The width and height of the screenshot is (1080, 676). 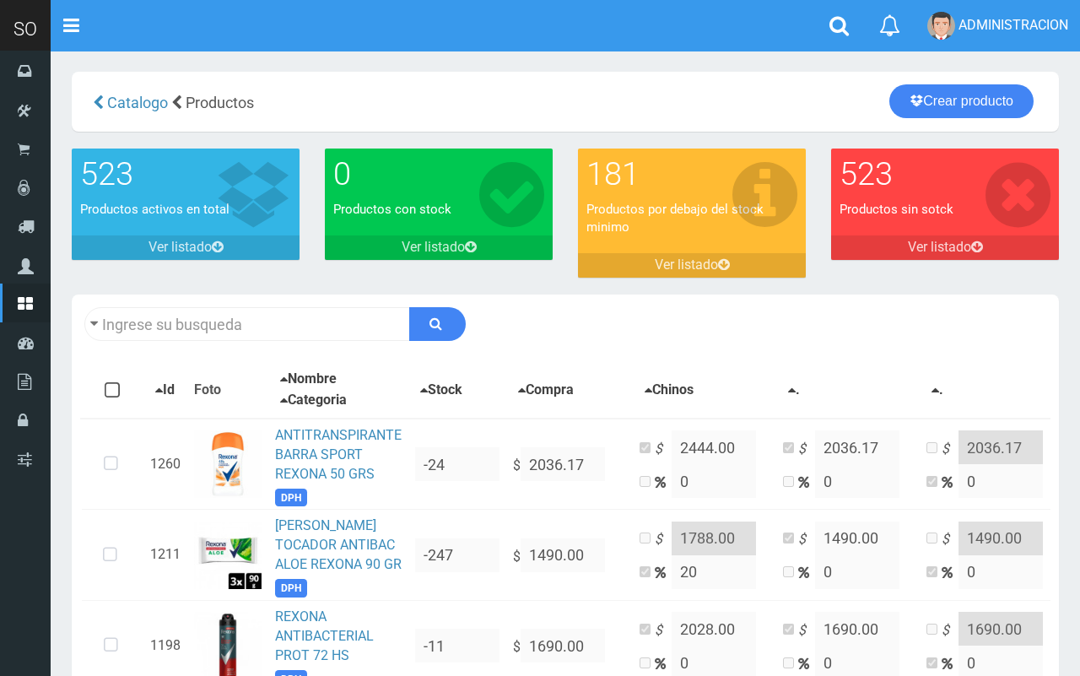 I want to click on a: Catalogo, so click(x=136, y=102).